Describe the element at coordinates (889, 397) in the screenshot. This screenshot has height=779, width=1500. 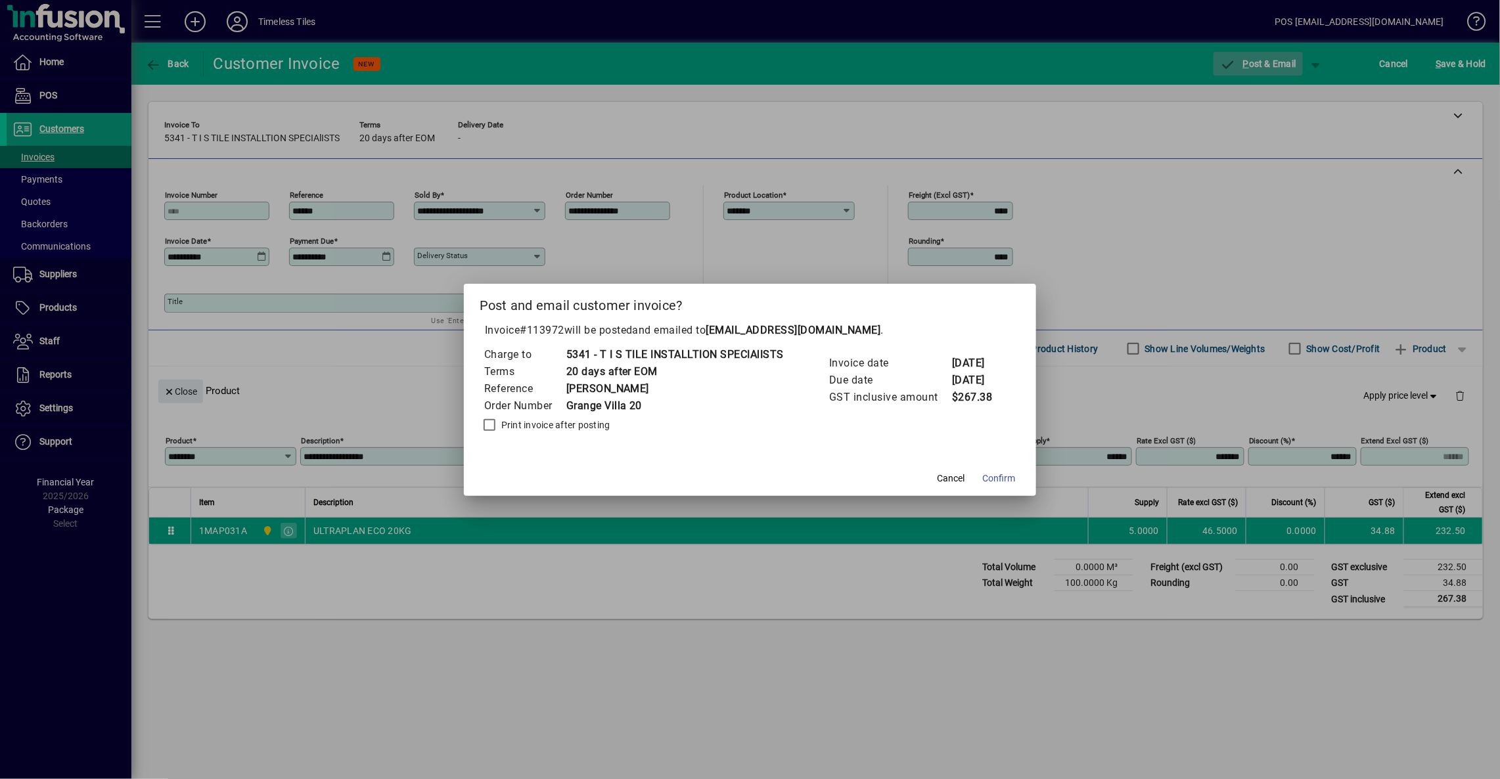
I see `td: GST inclusive amount` at that location.